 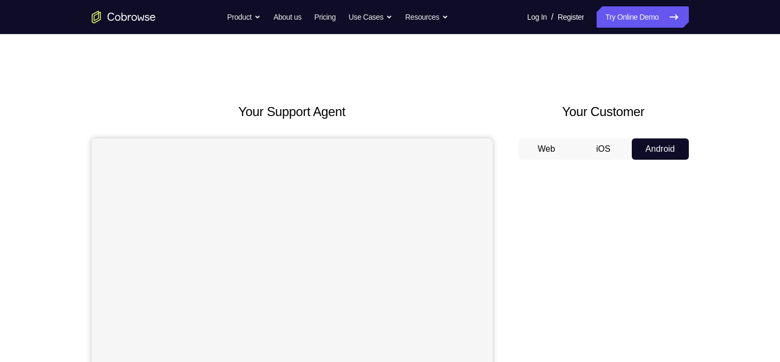 What do you see at coordinates (642, 17) in the screenshot?
I see `a: Try Online Demo` at bounding box center [642, 17].